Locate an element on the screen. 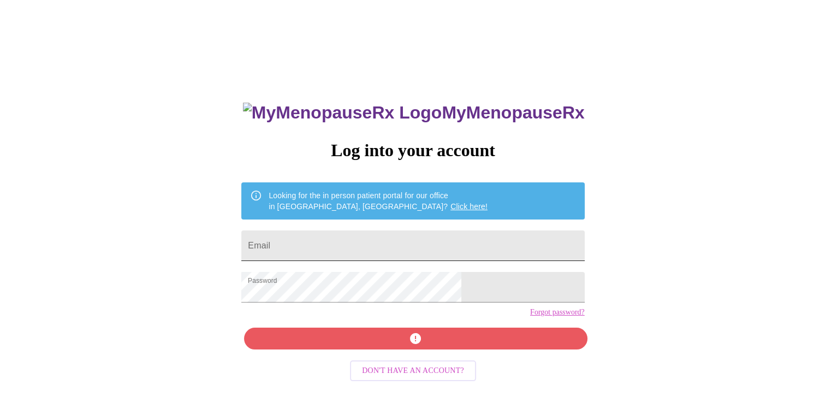 Image resolution: width=826 pixels, height=403 pixels. h3: MyMenopauseRx is located at coordinates (414, 112).